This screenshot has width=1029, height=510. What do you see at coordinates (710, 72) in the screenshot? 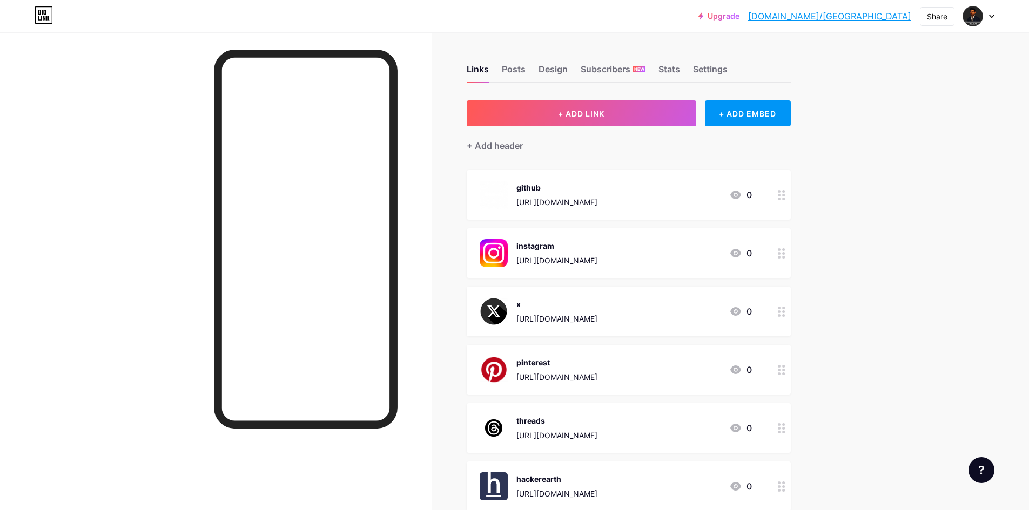
I see `div: Settings` at bounding box center [710, 72].